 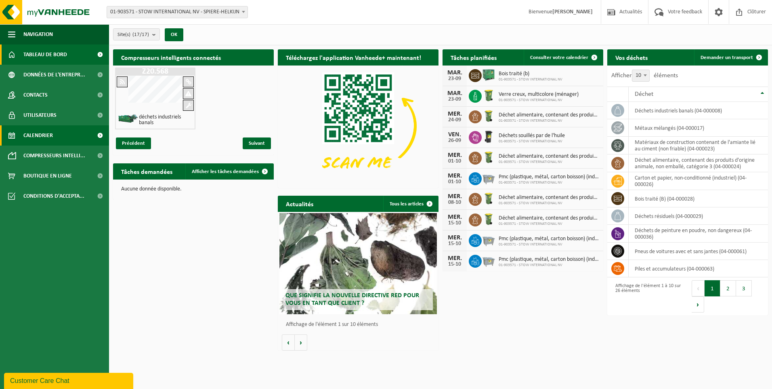 I want to click on button: OK, so click(x=174, y=35).